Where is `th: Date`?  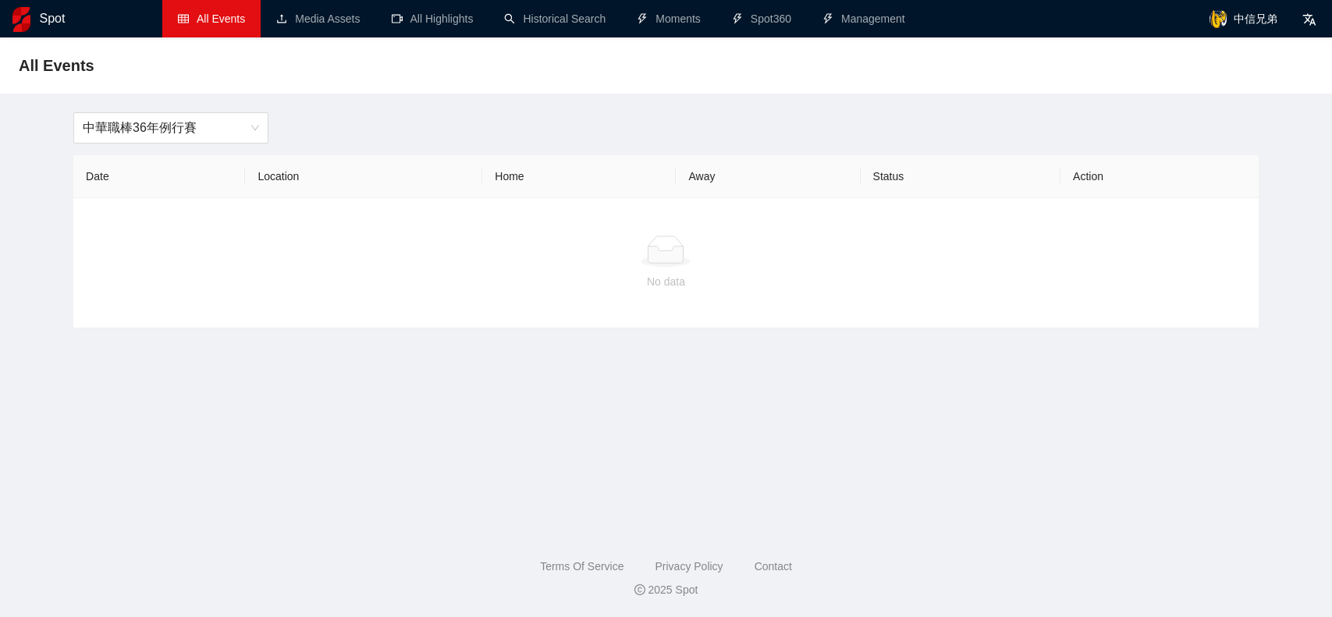
th: Date is located at coordinates (159, 176).